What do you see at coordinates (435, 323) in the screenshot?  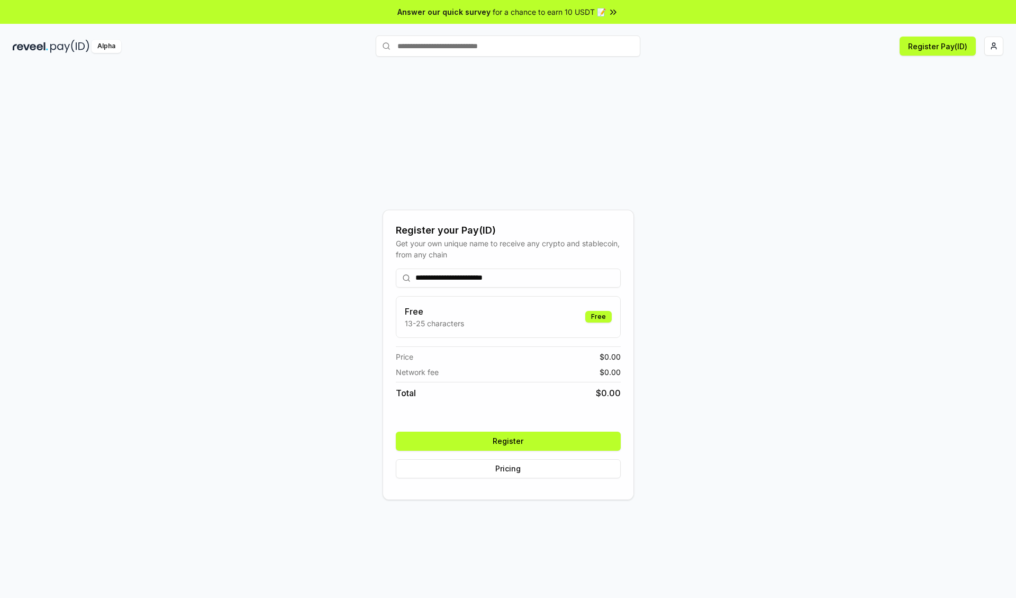 I see `p: 13-25 characters` at bounding box center [435, 323].